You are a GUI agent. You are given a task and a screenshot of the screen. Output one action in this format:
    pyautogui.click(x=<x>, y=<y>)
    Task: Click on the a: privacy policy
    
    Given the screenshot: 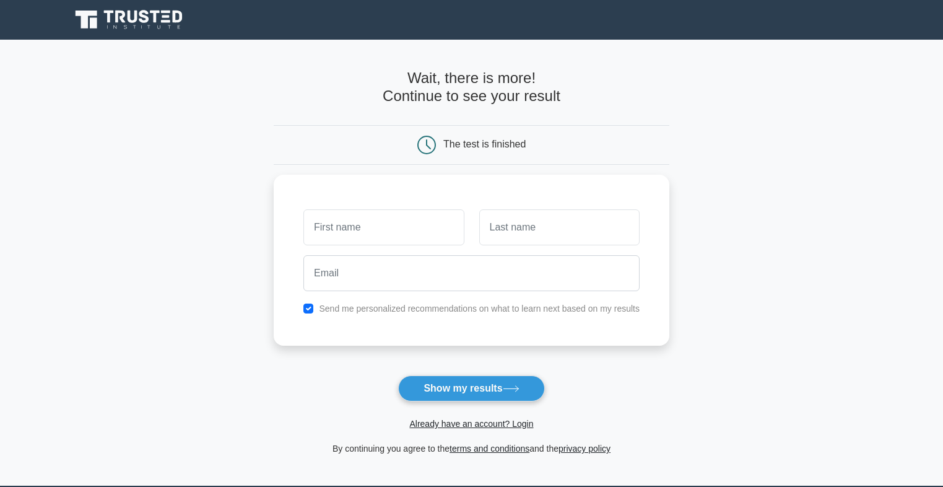 What is the action you would take?
    pyautogui.click(x=585, y=448)
    